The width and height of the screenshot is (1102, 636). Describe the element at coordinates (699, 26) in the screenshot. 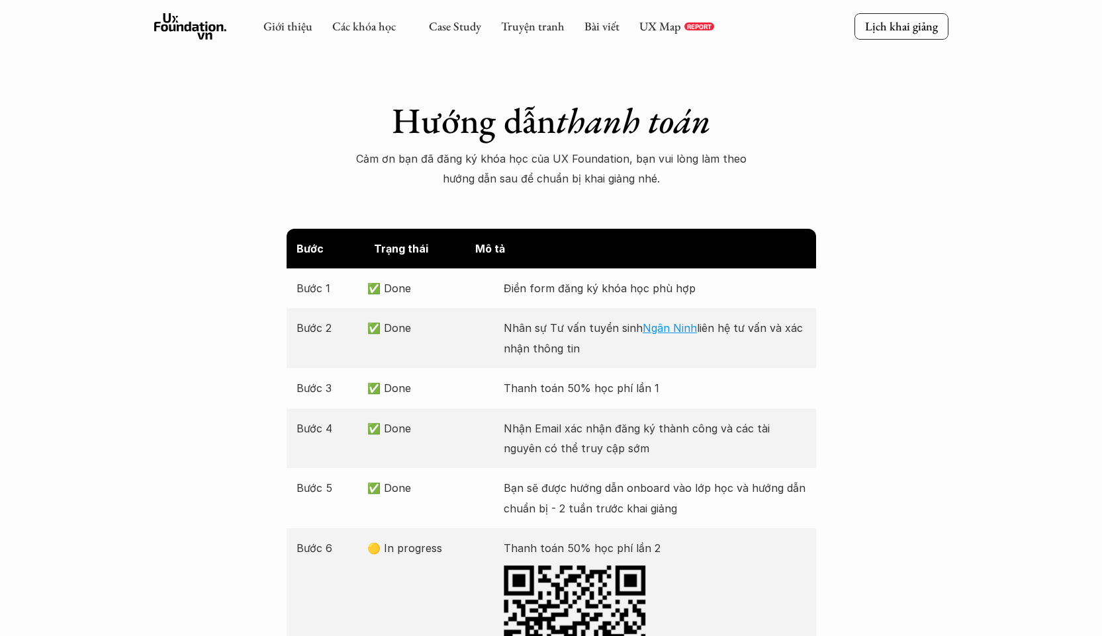

I see `a: REPORT` at that location.